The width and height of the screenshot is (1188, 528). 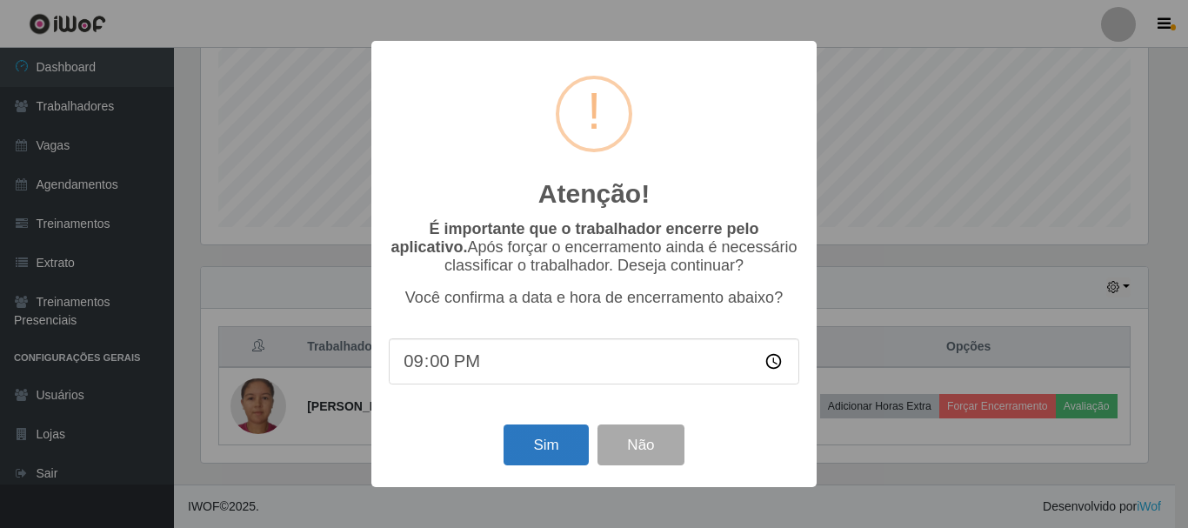 What do you see at coordinates (594, 297) in the screenshot?
I see `p: Você confirma a data e hora de encerramento abaixo?` at bounding box center [594, 297].